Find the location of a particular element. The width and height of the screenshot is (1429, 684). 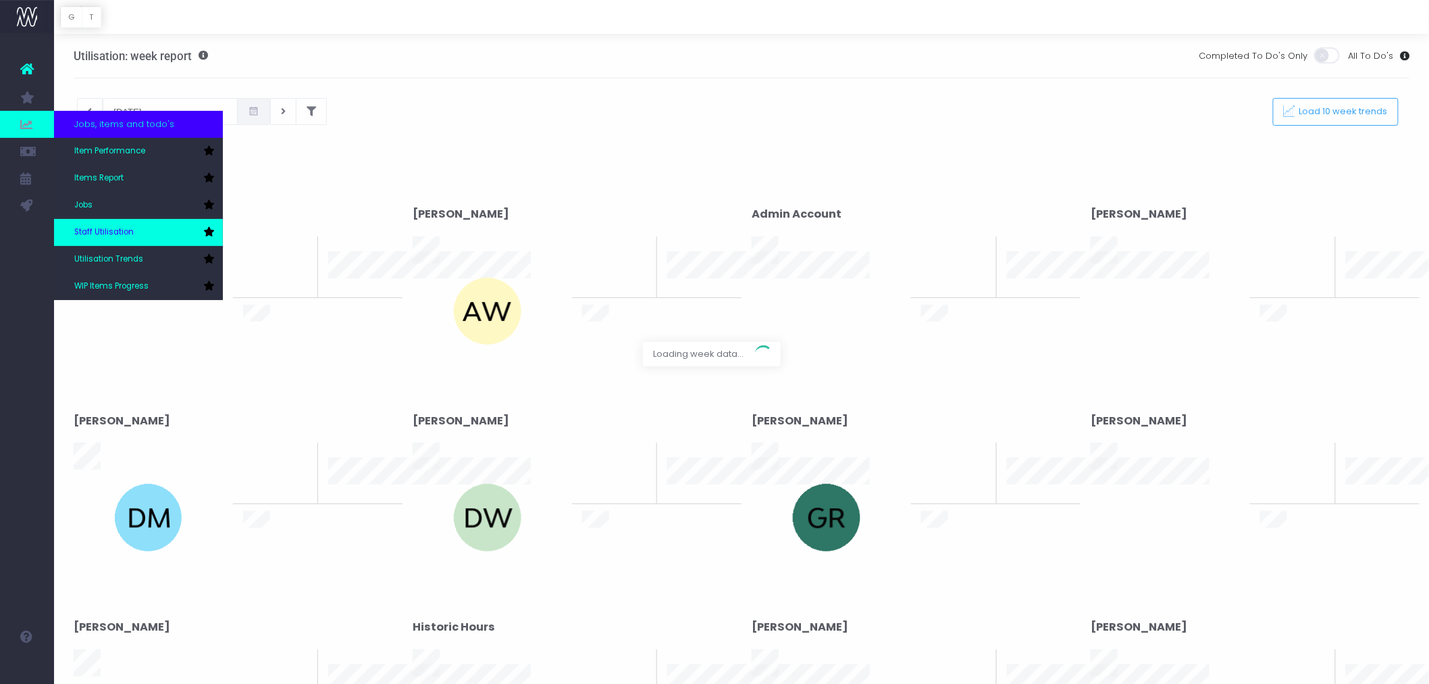

span: Item Performance is located at coordinates (109, 151).